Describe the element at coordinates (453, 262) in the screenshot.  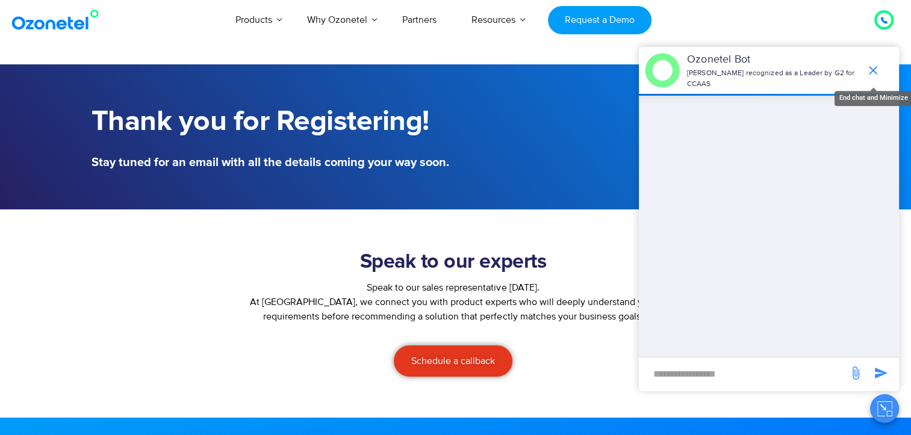
I see `h2: Speak to our experts` at that location.